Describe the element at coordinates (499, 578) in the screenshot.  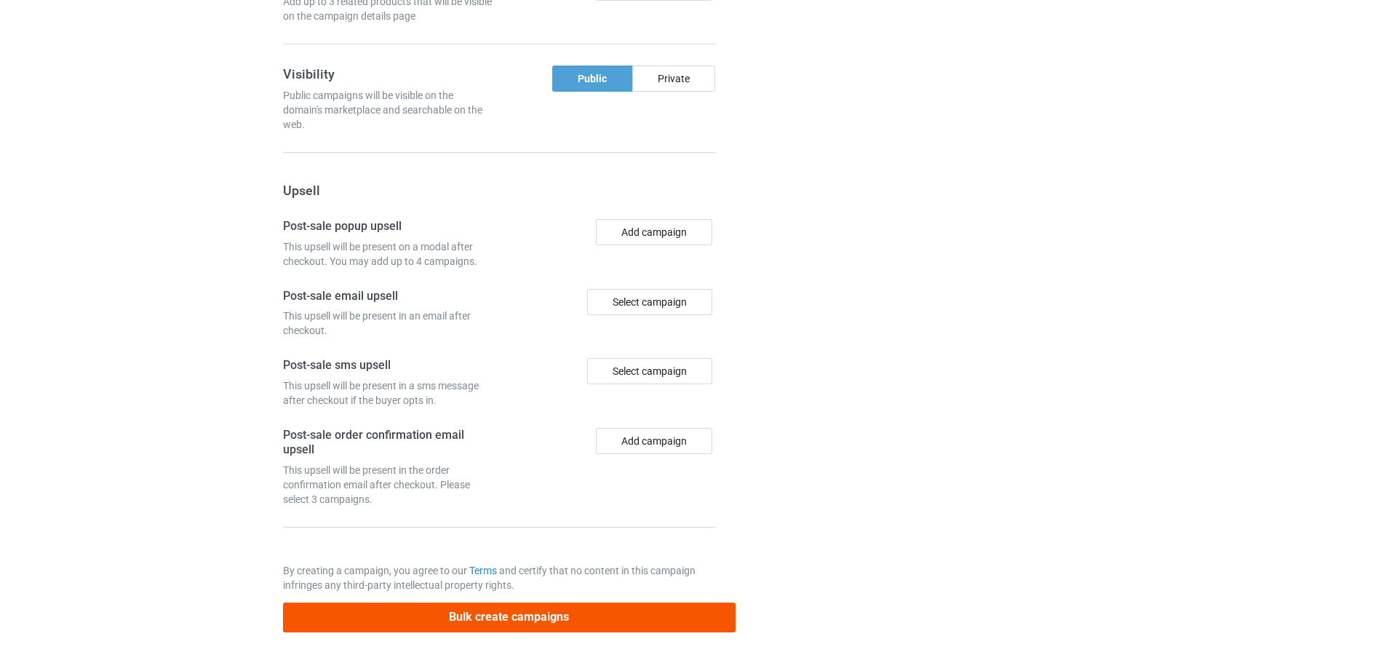
I see `p: By creating a campaign, you agree to our and certify that no content in this campaign infringes a...` at that location.